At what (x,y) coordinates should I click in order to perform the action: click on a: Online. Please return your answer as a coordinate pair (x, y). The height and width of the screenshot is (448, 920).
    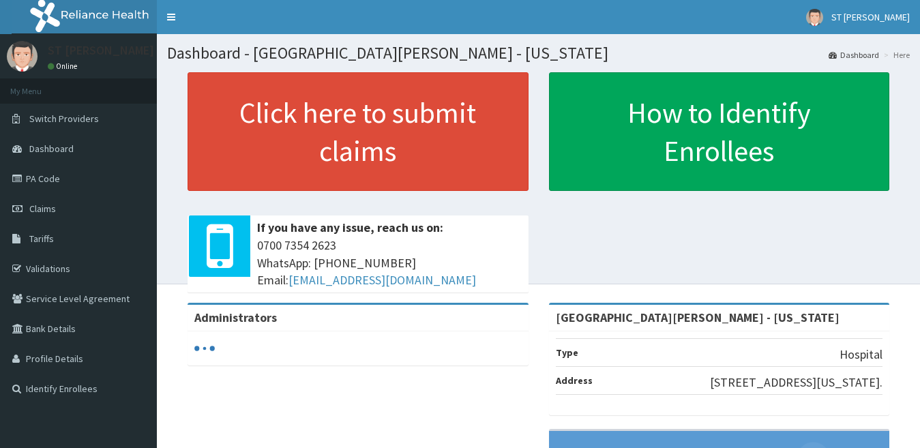
    Looking at the image, I should click on (64, 66).